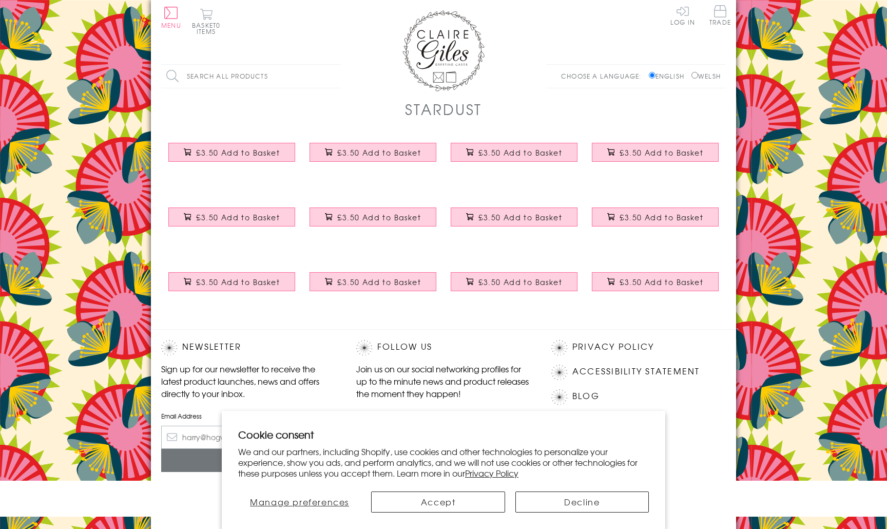 The image size is (887, 529). What do you see at coordinates (514, 287) in the screenshot?
I see `a: Mother's Day Card, Pink Circle, Mum you are the best £3.50 Add to Basket` at bounding box center [514, 287].